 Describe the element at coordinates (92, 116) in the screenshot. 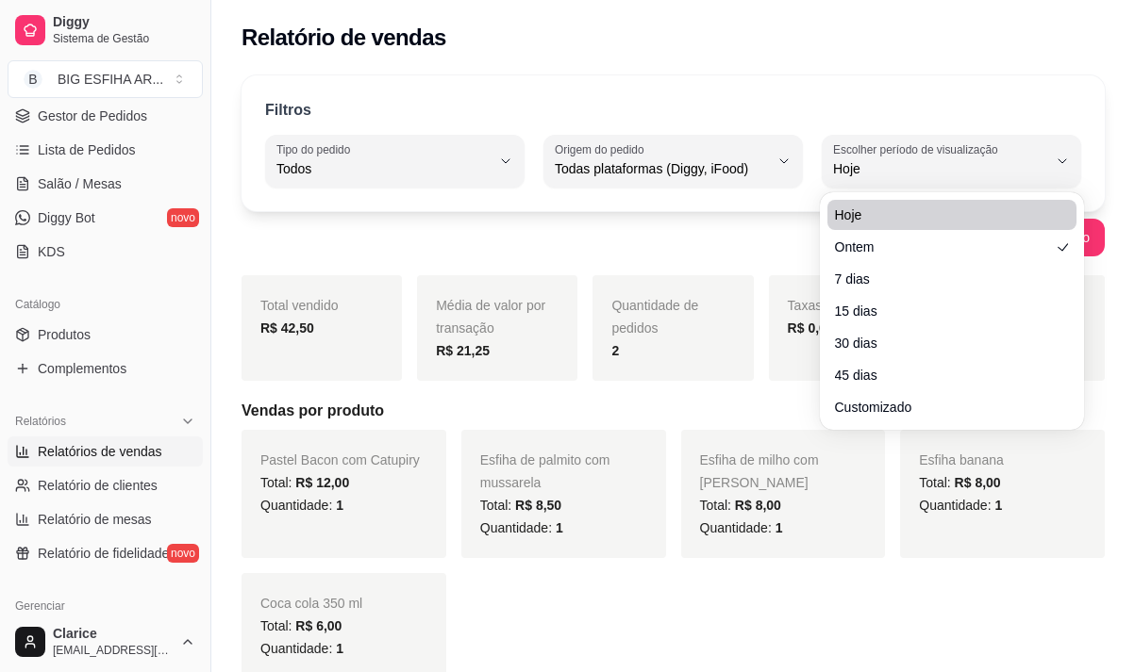

I see `span: Gestor de Pedidos` at that location.